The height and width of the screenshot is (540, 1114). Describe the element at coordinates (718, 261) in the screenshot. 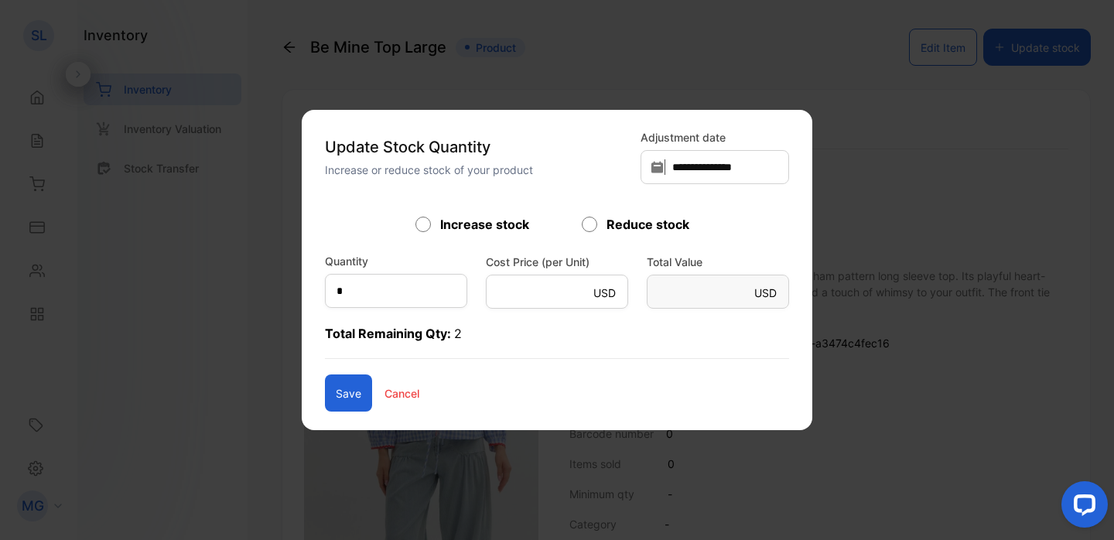

I see `label: Total Value` at that location.